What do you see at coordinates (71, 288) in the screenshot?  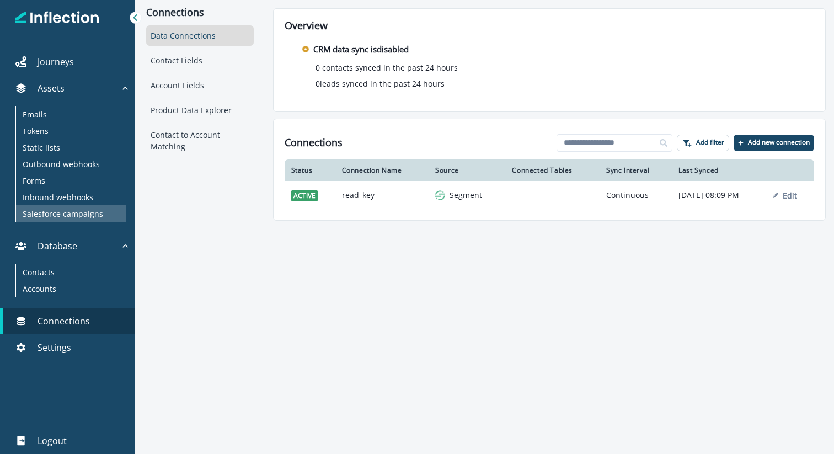 I see `a: Accounts` at bounding box center [71, 288].